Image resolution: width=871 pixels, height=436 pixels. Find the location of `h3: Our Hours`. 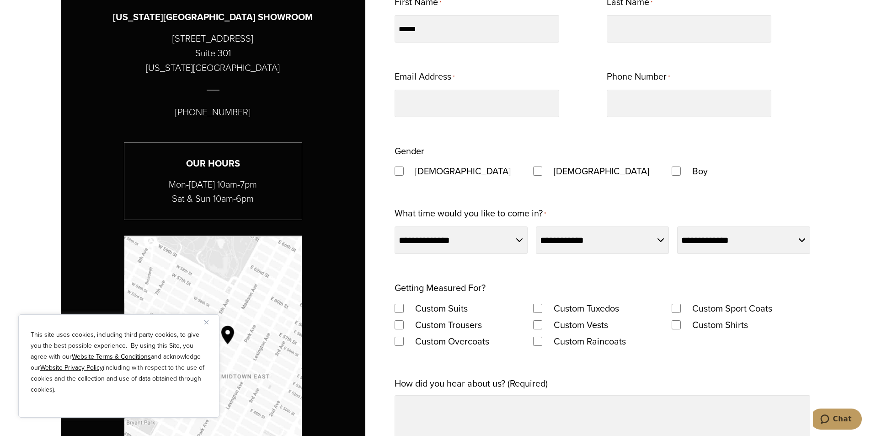

h3: Our Hours is located at coordinates (213, 163).